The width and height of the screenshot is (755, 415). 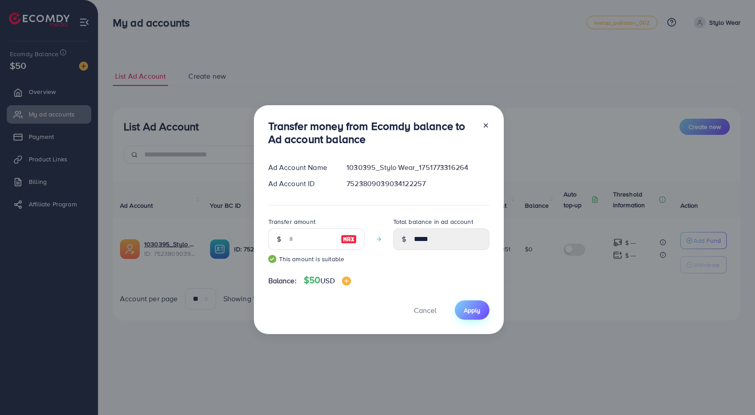 What do you see at coordinates (327, 280) in the screenshot?
I see `h4: $50` at bounding box center [327, 280].